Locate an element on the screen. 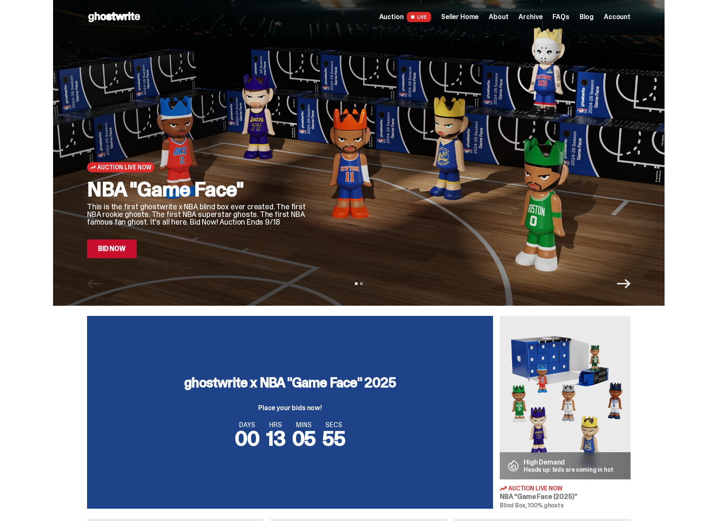 The height and width of the screenshot is (521, 724). a: Archive is located at coordinates (530, 17).